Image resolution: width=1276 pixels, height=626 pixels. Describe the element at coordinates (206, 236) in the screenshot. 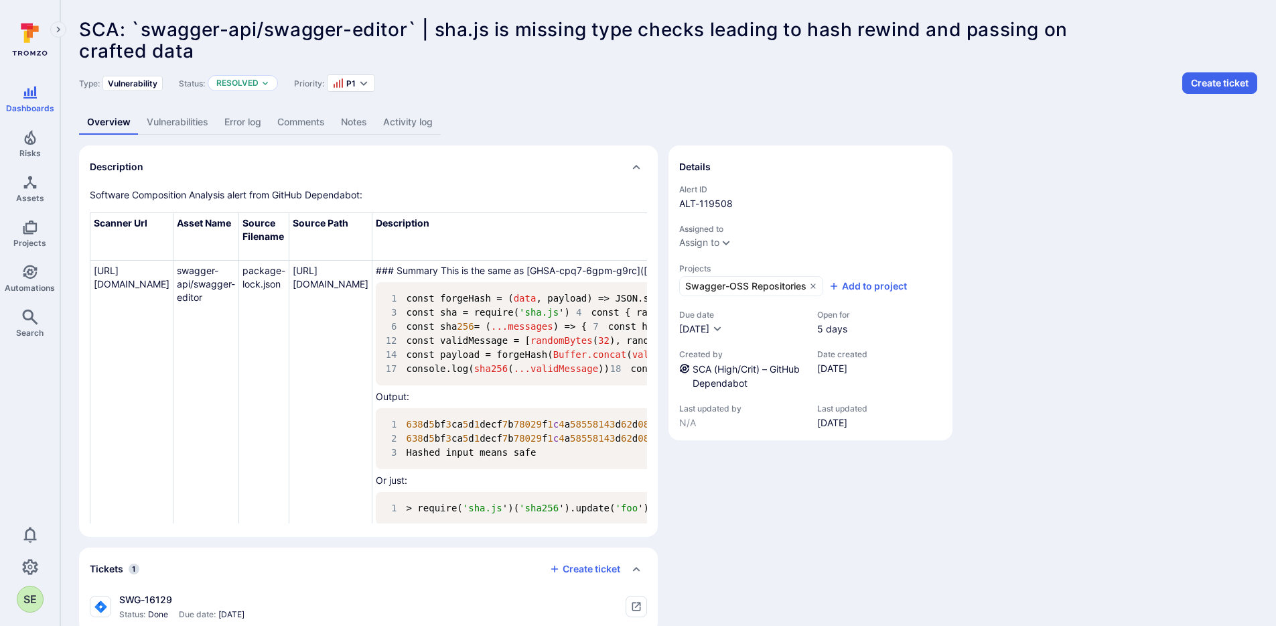

I see `th: Asset Name` at that location.